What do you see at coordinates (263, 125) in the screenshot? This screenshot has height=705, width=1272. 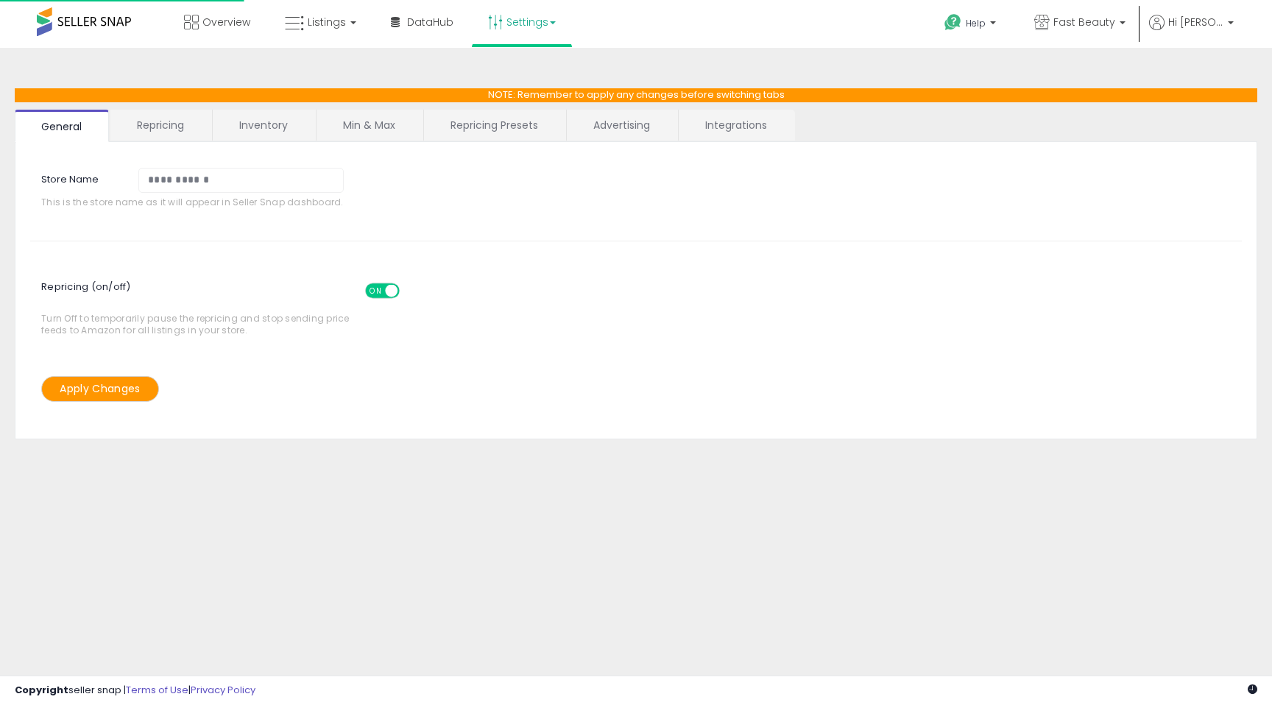 I see `a: Inventory` at bounding box center [263, 125].